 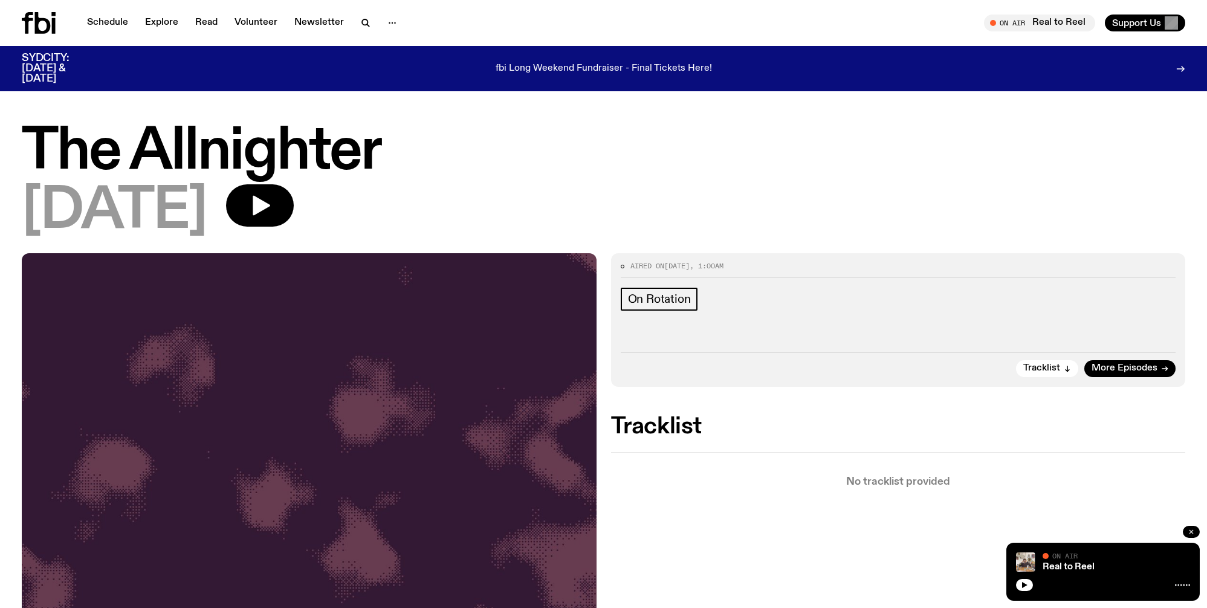 I want to click on span: , 1:00am, so click(x=706, y=266).